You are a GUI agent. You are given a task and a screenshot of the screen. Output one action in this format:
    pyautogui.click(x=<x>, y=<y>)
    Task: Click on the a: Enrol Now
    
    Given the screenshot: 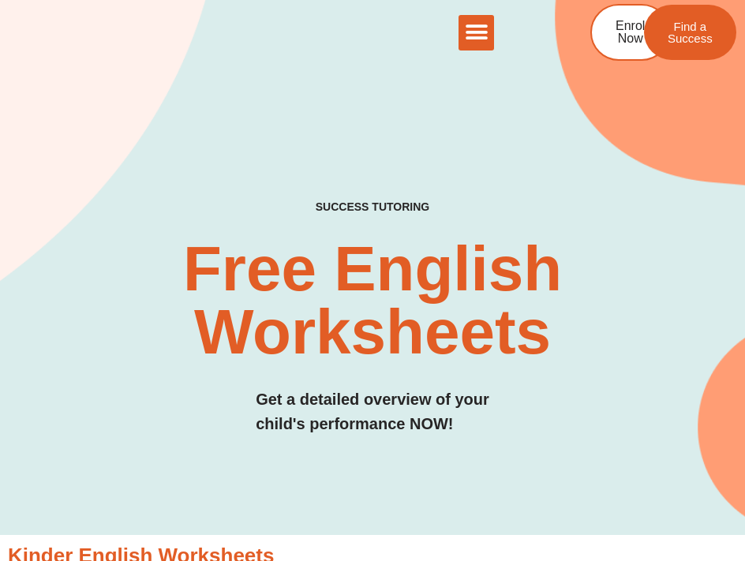 What is the action you would take?
    pyautogui.click(x=630, y=32)
    